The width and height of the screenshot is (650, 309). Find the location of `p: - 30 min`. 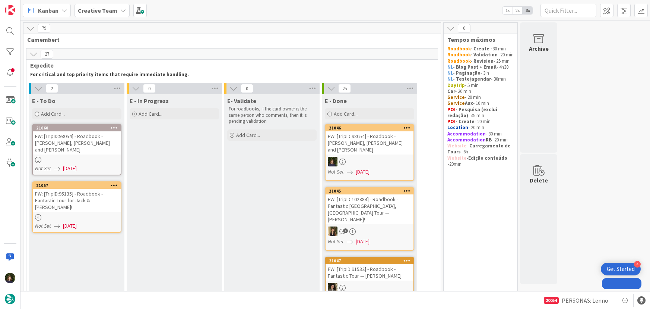

p: - 30 min is located at coordinates (481, 134).